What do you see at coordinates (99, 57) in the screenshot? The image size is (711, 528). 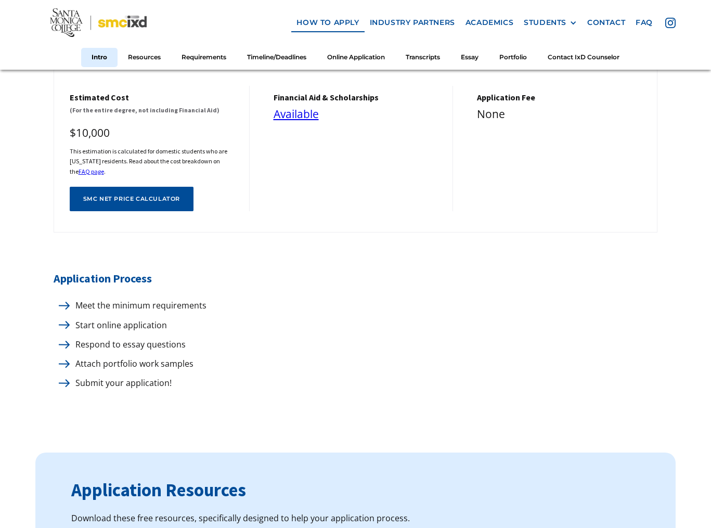 I see `a: Intro` at bounding box center [99, 57].